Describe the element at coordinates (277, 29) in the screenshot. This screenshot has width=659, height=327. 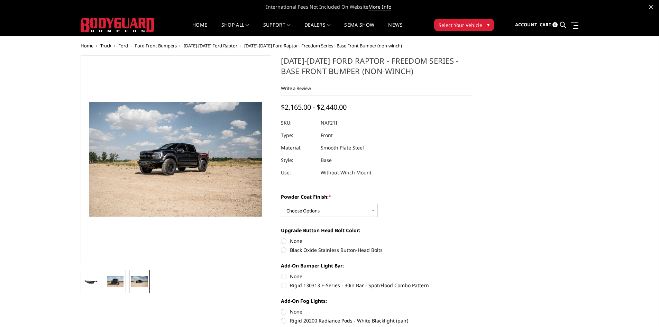
I see `a: Support` at that location.